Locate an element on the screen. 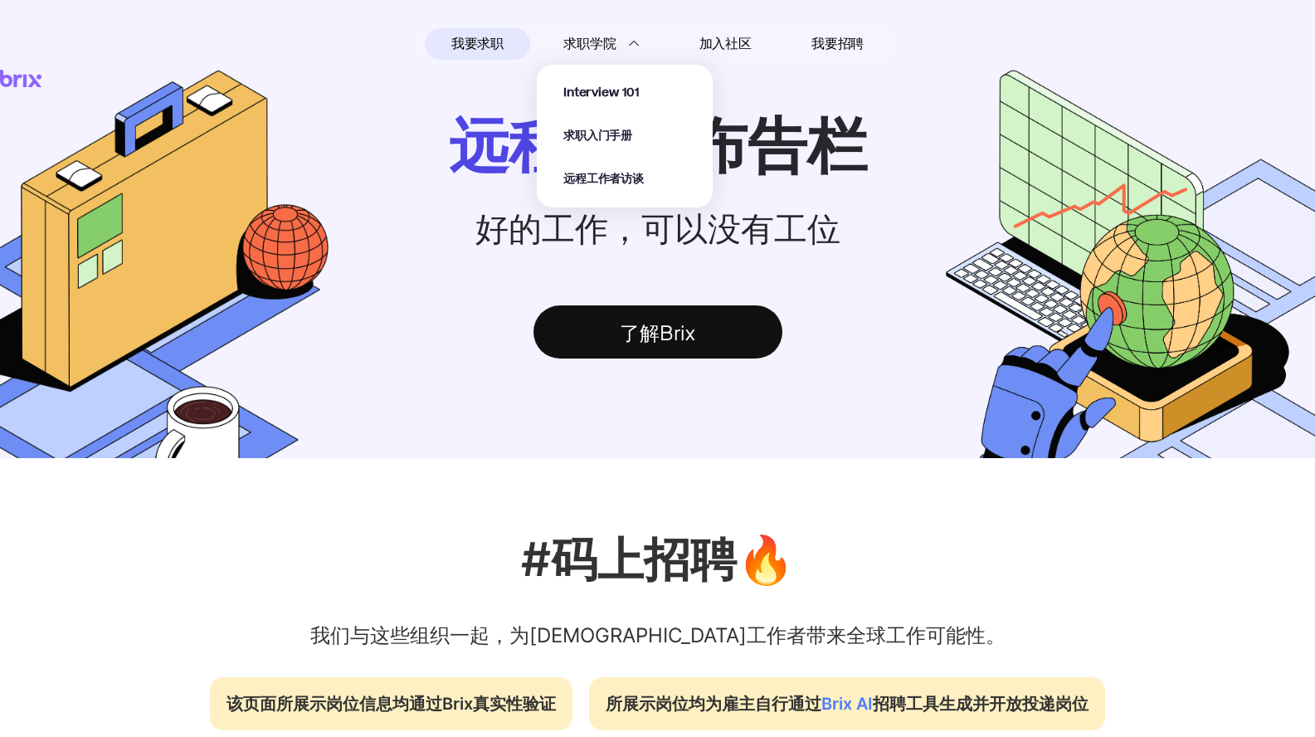 This screenshot has height=737, width=1315. div: 所展示岗位均为雇主自行通过 招聘工具生成并开放投递岗位 is located at coordinates (847, 703).